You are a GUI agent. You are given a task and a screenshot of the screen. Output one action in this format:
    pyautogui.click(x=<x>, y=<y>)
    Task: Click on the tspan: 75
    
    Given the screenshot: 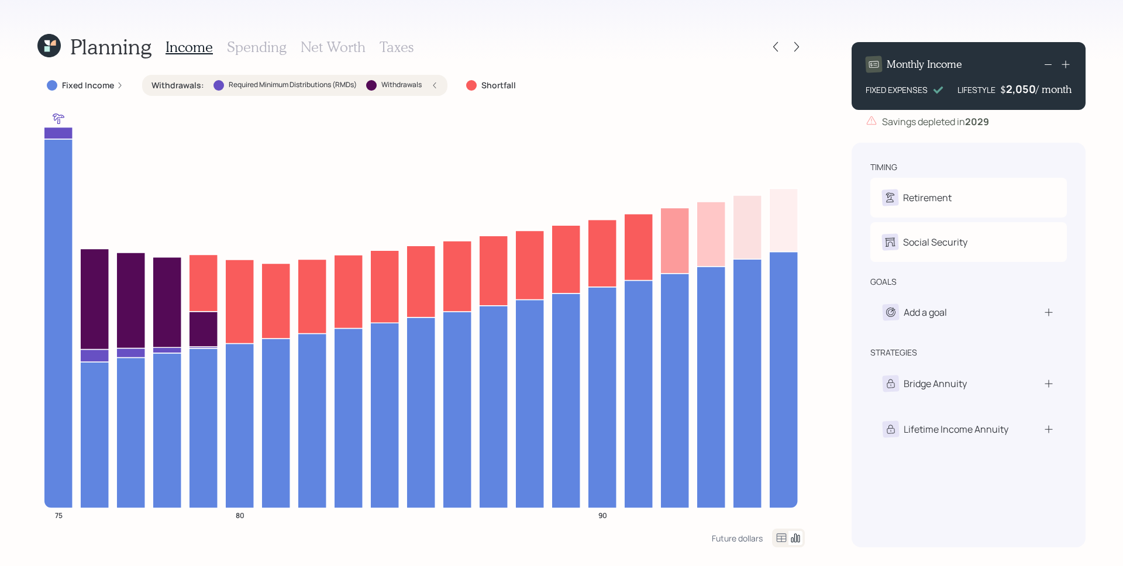 What is the action you would take?
    pyautogui.click(x=58, y=515)
    